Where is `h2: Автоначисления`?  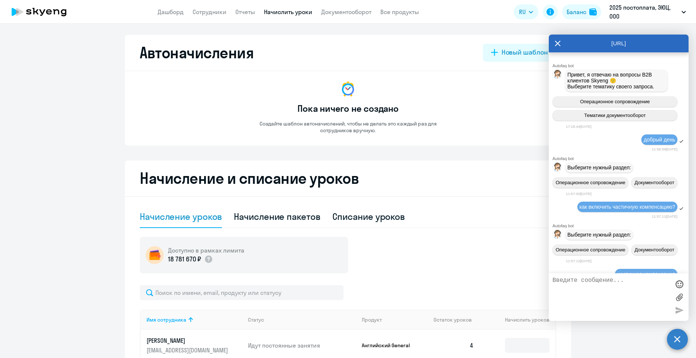
h2: Автоначисления is located at coordinates (197, 53).